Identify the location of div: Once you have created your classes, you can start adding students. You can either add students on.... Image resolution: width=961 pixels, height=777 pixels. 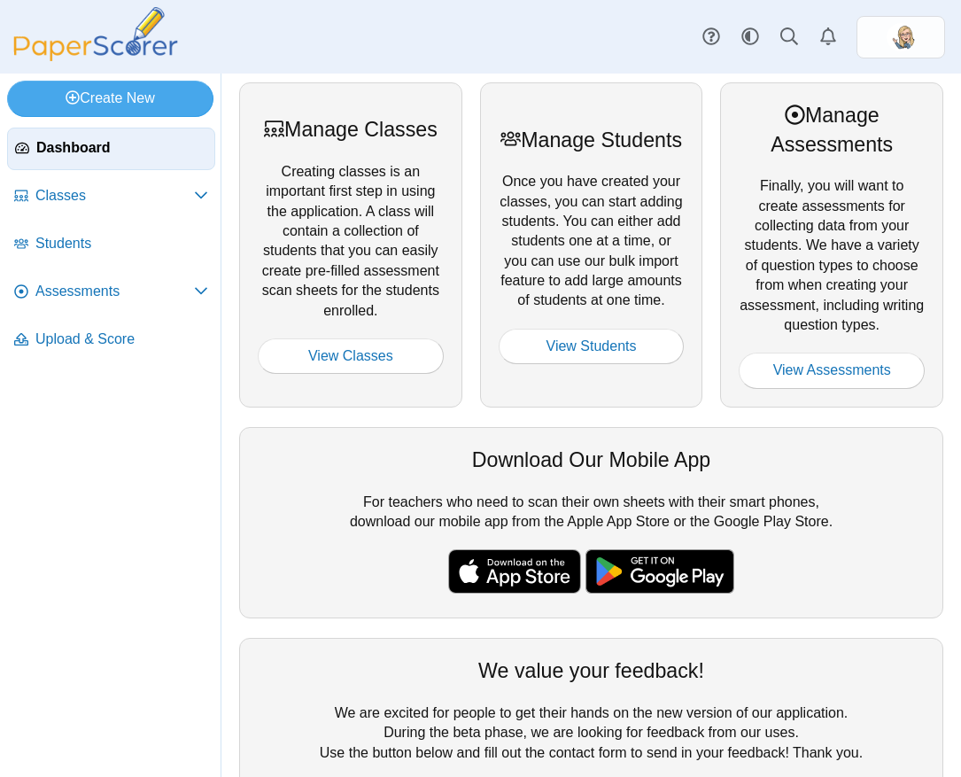
(592, 245).